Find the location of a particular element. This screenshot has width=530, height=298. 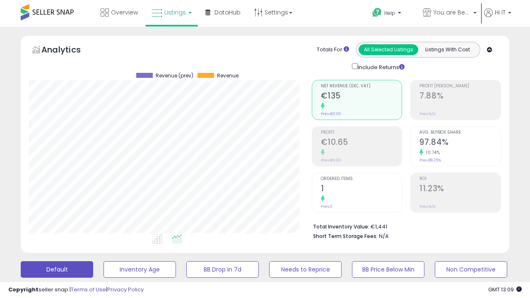

h2: €10.65 is located at coordinates (362, 143).